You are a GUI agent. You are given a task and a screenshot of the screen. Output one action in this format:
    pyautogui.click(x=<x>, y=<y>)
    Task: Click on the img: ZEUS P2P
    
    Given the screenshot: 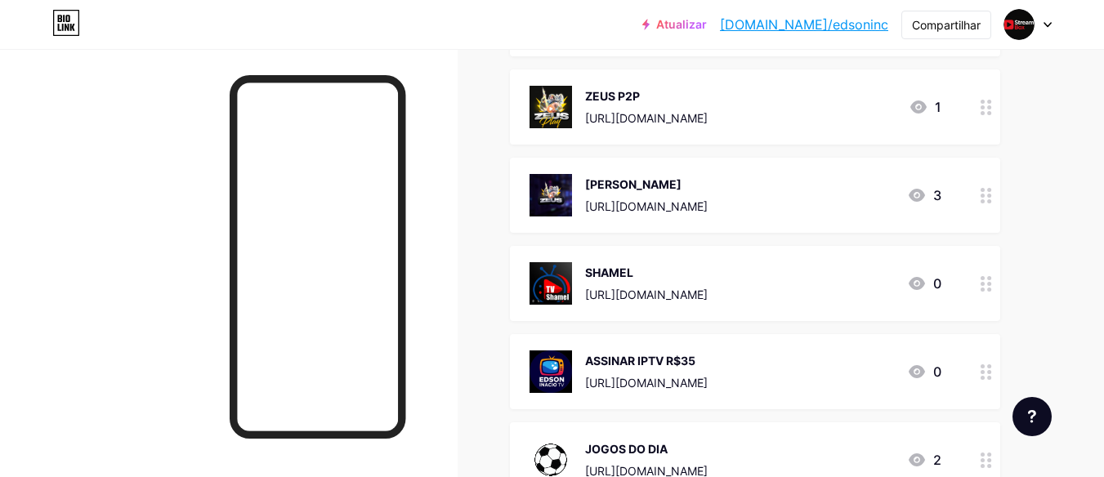 What is the action you would take?
    pyautogui.click(x=551, y=107)
    